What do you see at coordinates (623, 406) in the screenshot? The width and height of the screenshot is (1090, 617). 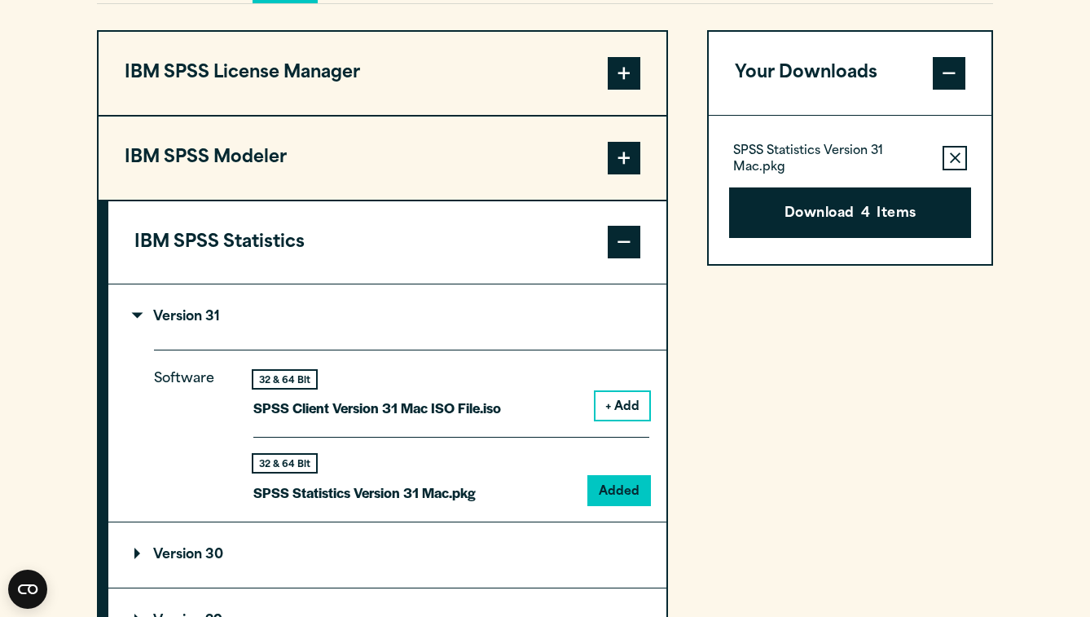 I see `button: + Add` at bounding box center [623, 406].